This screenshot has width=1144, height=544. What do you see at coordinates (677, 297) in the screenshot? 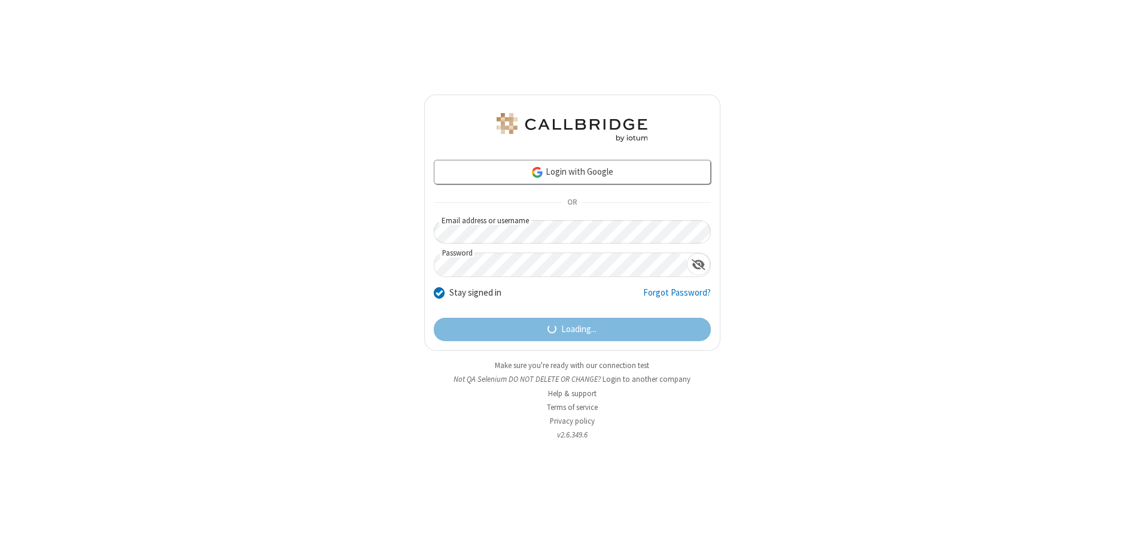
I see `a: Forgot Password?` at bounding box center [677, 297].